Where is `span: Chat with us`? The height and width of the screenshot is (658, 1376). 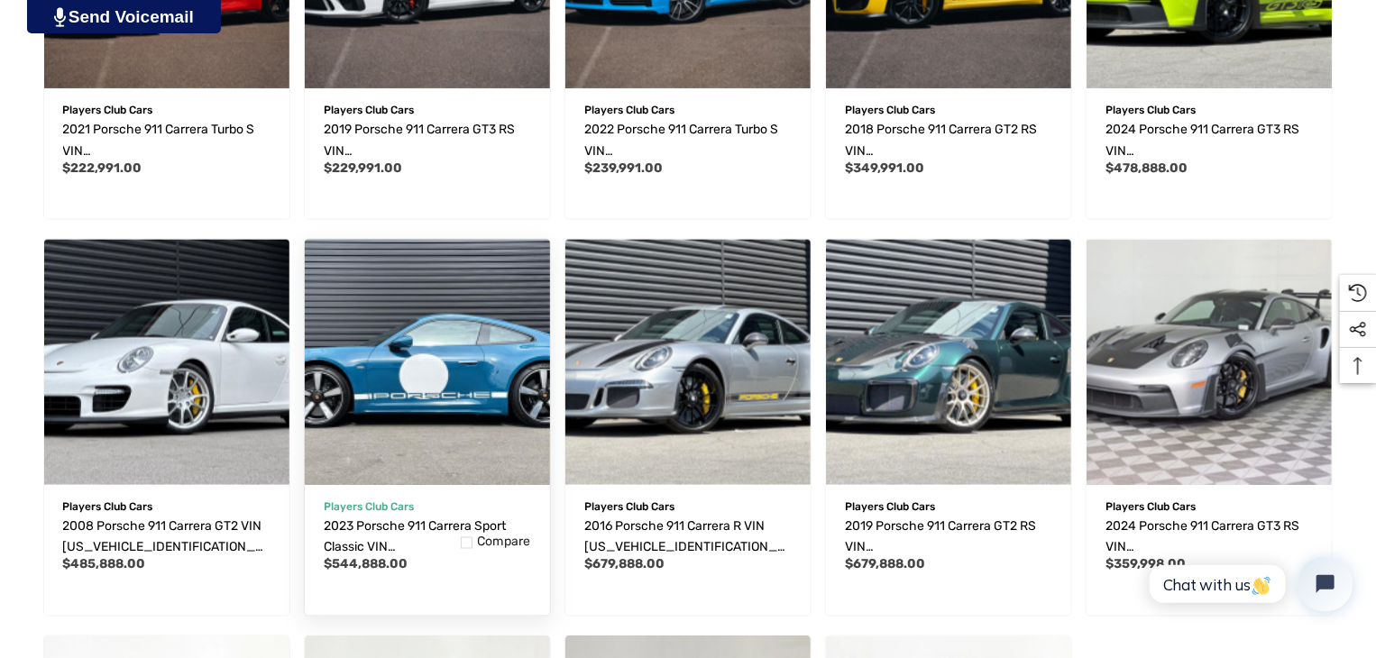
span: Chat with us is located at coordinates (87, 42).